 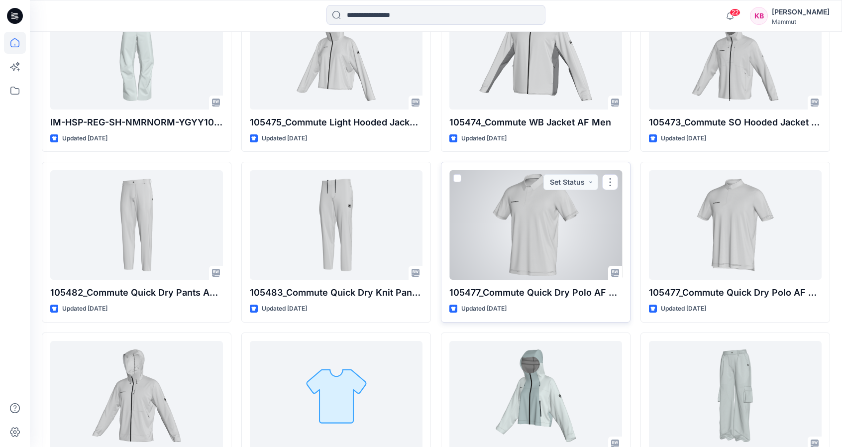 What do you see at coordinates (336, 122) in the screenshot?
I see `p: 105475_Commute Light Hooded Jacket AF Women` at bounding box center [336, 122].